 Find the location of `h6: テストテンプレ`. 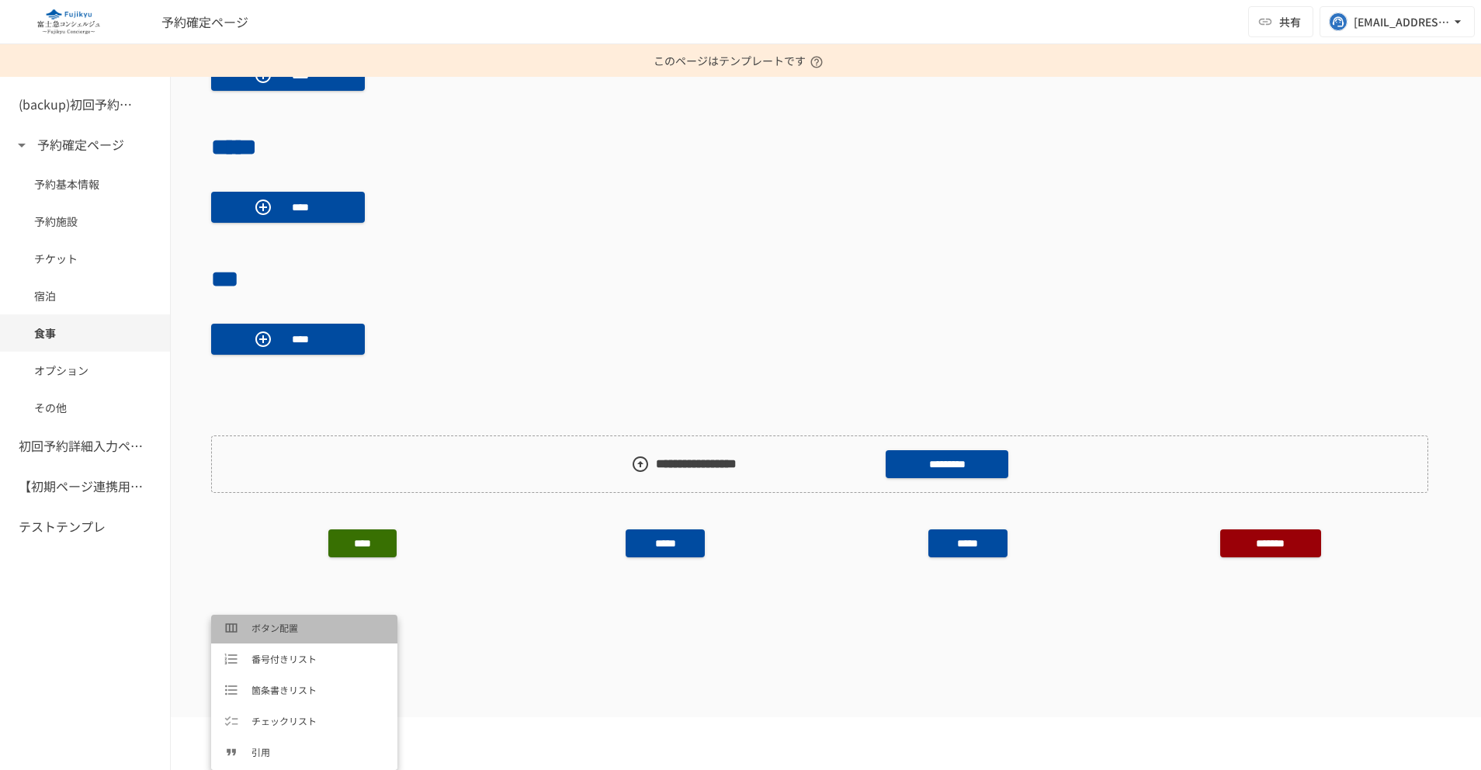

h6: テストテンプレ is located at coordinates (62, 527).